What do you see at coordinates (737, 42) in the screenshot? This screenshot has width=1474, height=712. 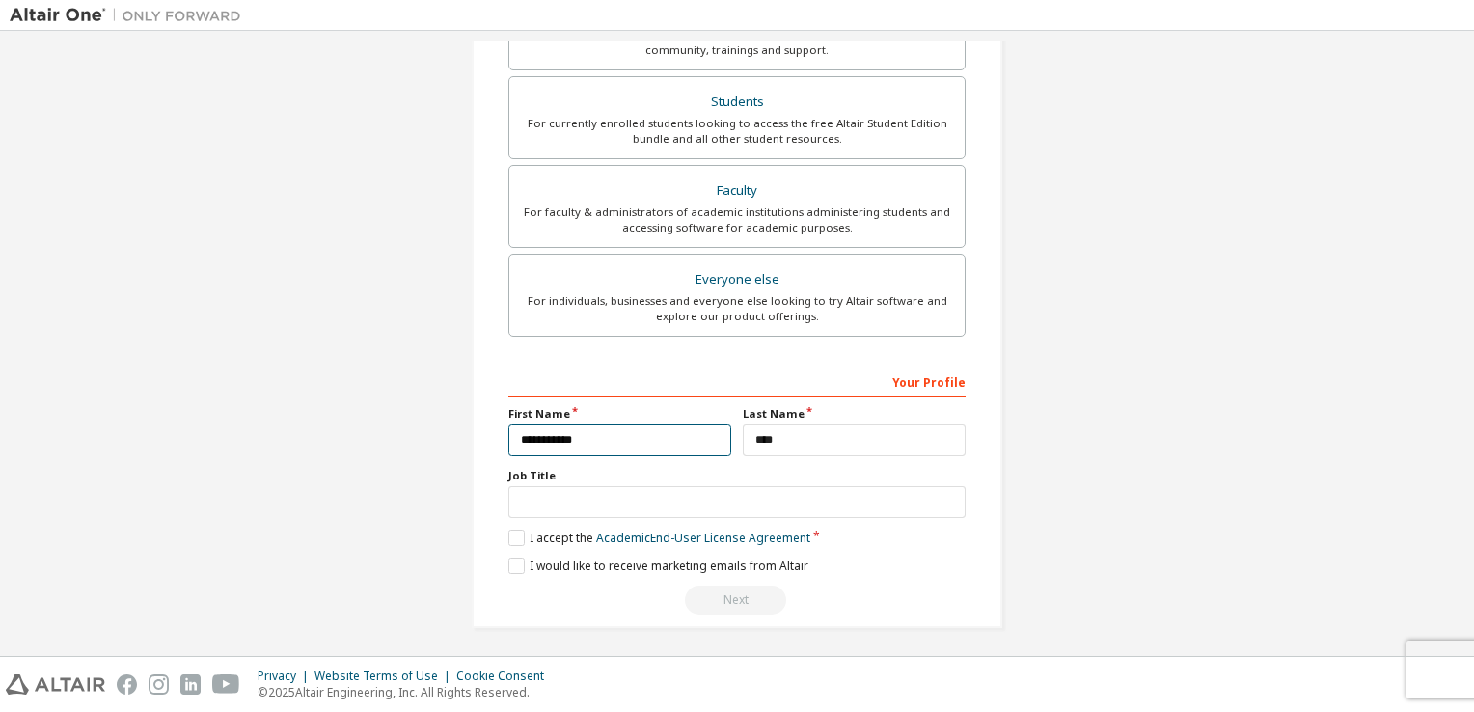 I see `div: For existing customers looking to access software downloads, HPC resources, community, trainings ...` at bounding box center [737, 42].